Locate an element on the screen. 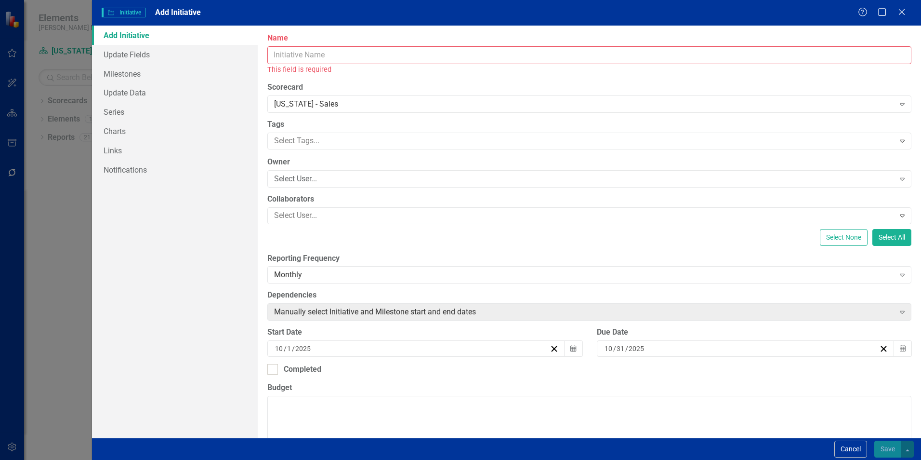 The height and width of the screenshot is (460, 921). div: Select User... is located at coordinates (584, 178).